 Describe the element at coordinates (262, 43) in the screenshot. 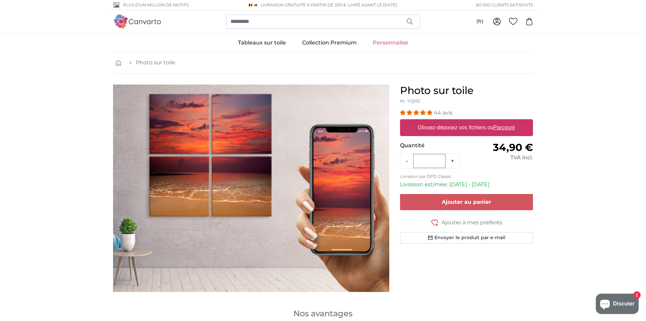

I see `a: Tableaux sur toile` at that location.